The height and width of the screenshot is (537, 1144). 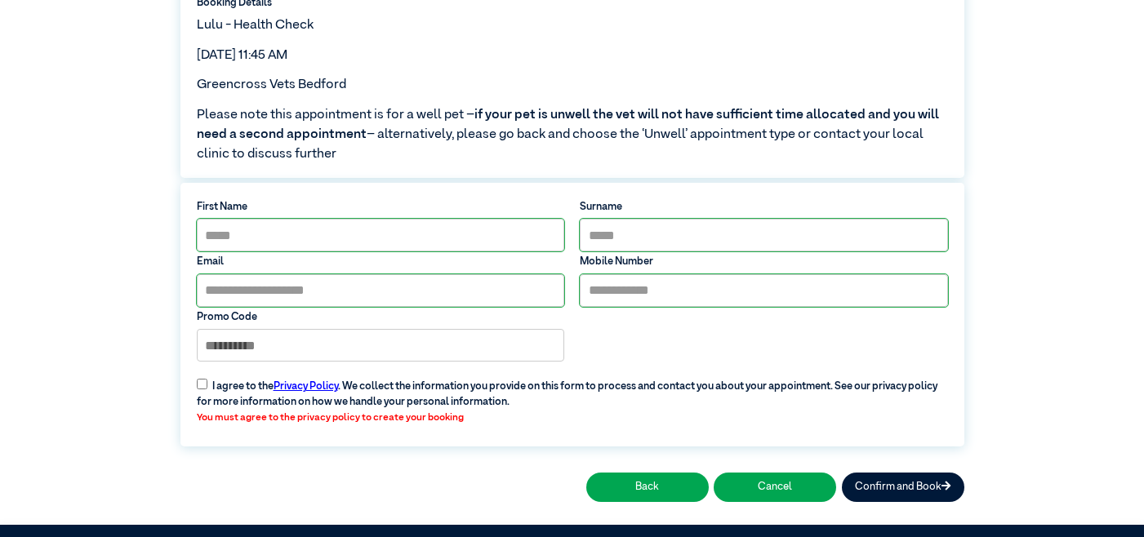 What do you see at coordinates (775, 486) in the screenshot?
I see `button: Cancel` at bounding box center [775, 486].